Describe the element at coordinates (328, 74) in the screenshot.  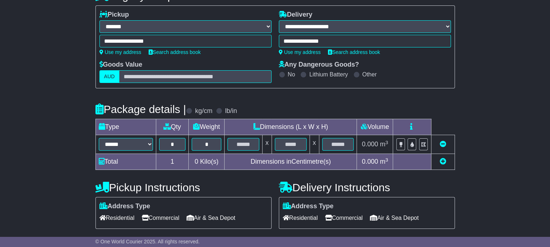
I see `label: Lithium Battery` at that location.